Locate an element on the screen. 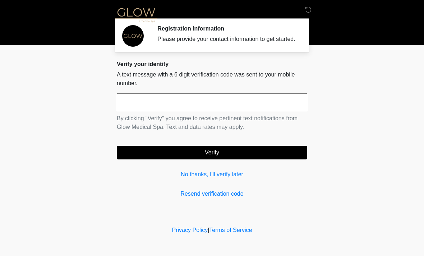 The image size is (424, 256). p: A text message with a 6 digit verification code was sent to your mobile number. is located at coordinates (212, 79).